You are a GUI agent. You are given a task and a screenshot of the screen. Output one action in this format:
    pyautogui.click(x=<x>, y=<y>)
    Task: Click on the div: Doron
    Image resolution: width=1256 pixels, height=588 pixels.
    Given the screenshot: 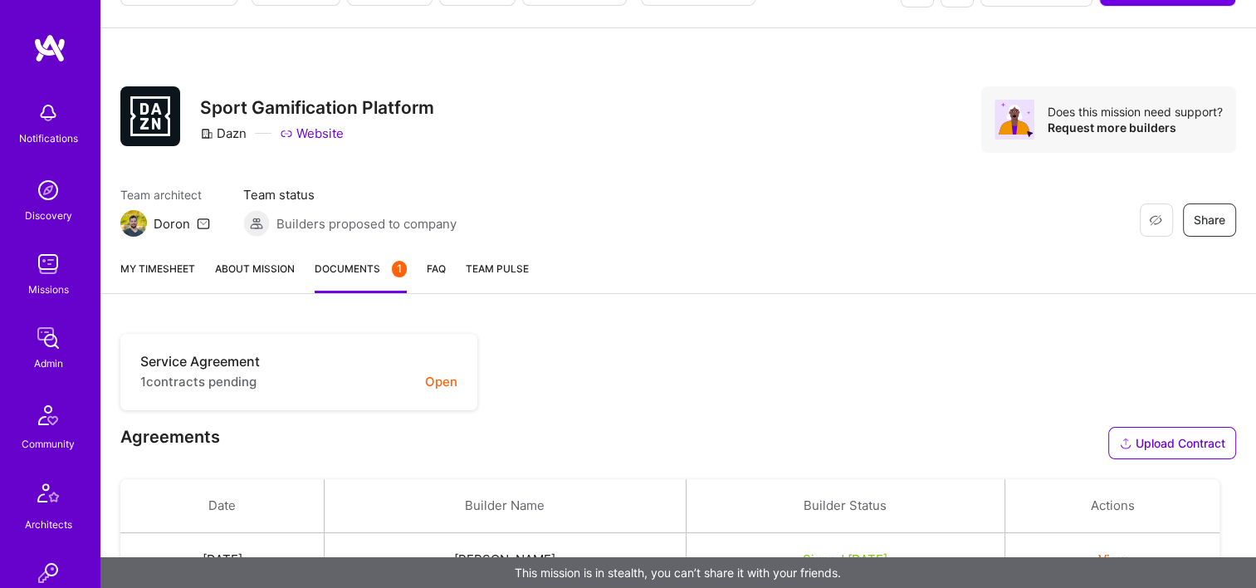 What is the action you would take?
    pyautogui.click(x=172, y=223)
    